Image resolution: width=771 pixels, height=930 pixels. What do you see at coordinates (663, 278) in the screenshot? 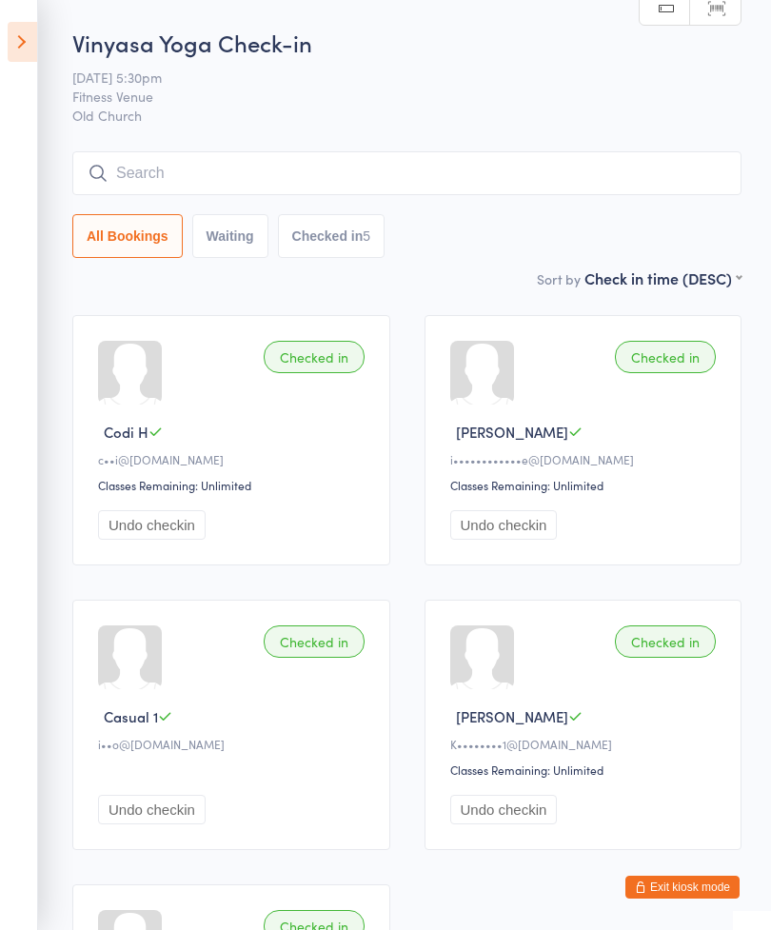
I see `div: Check in time (DESC)` at bounding box center [663, 278].